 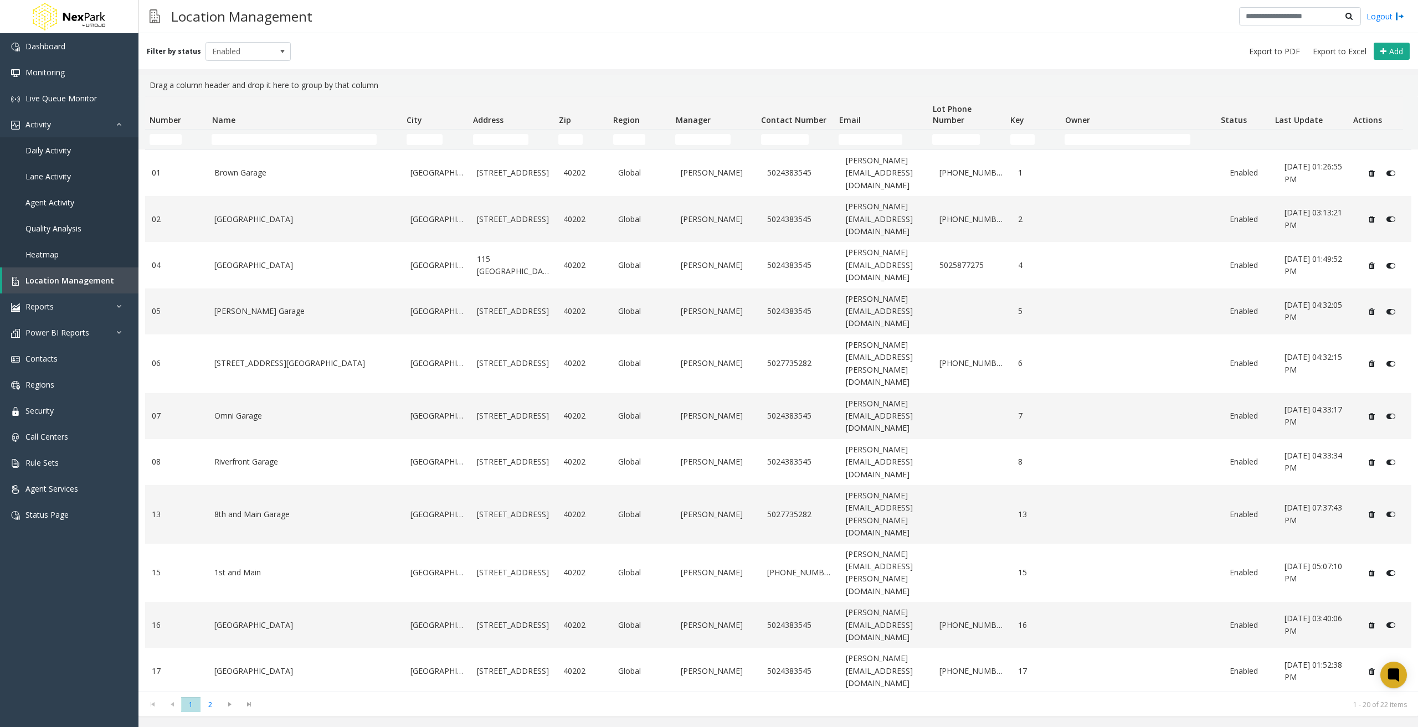 What do you see at coordinates (1039, 311) in the screenshot?
I see `a: 5` at bounding box center [1039, 311].